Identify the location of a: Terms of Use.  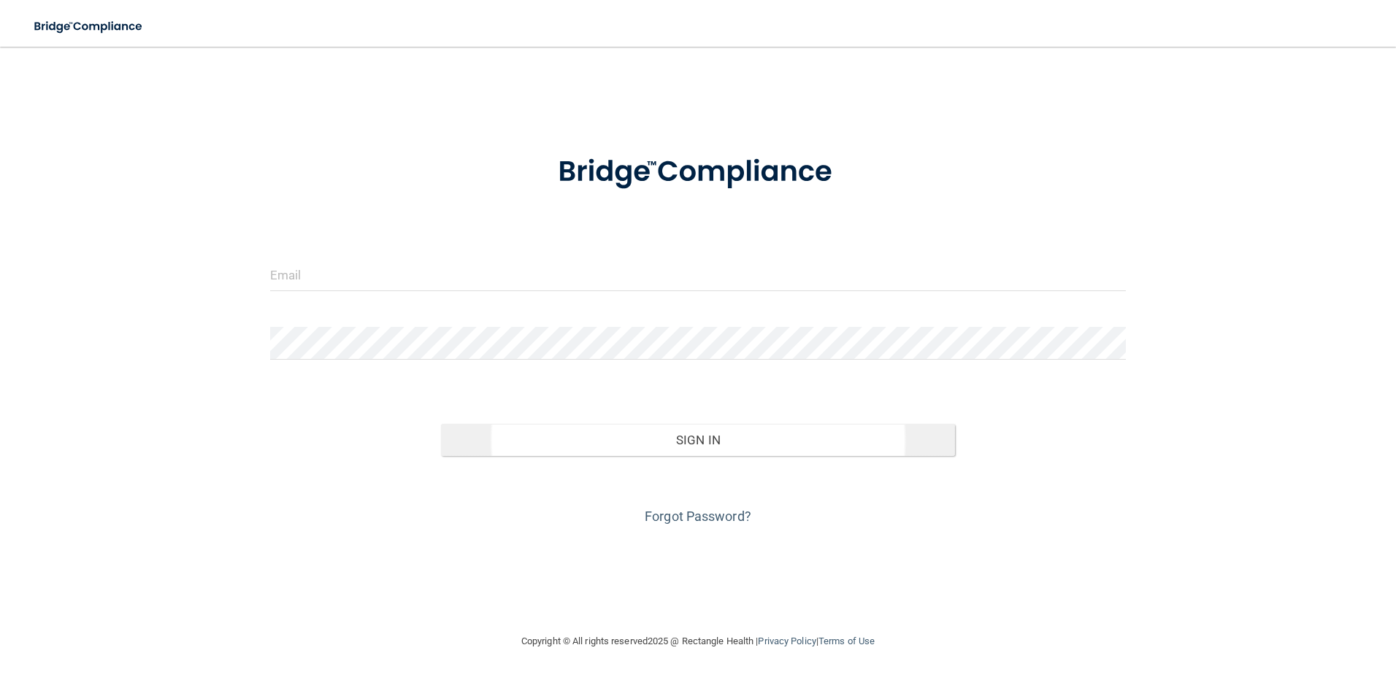
(846, 641).